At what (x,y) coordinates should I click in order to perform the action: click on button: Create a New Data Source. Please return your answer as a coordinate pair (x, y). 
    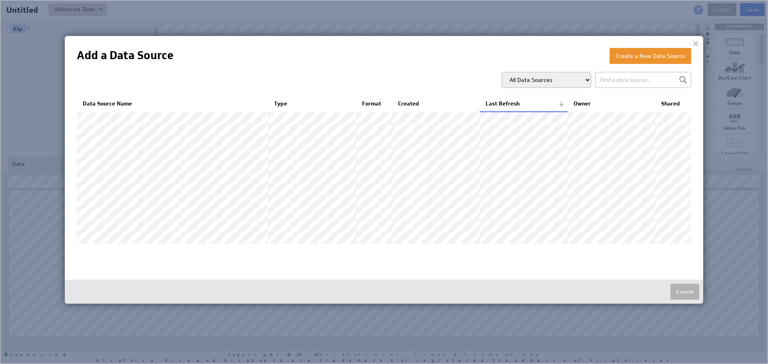
    Looking at the image, I should click on (650, 56).